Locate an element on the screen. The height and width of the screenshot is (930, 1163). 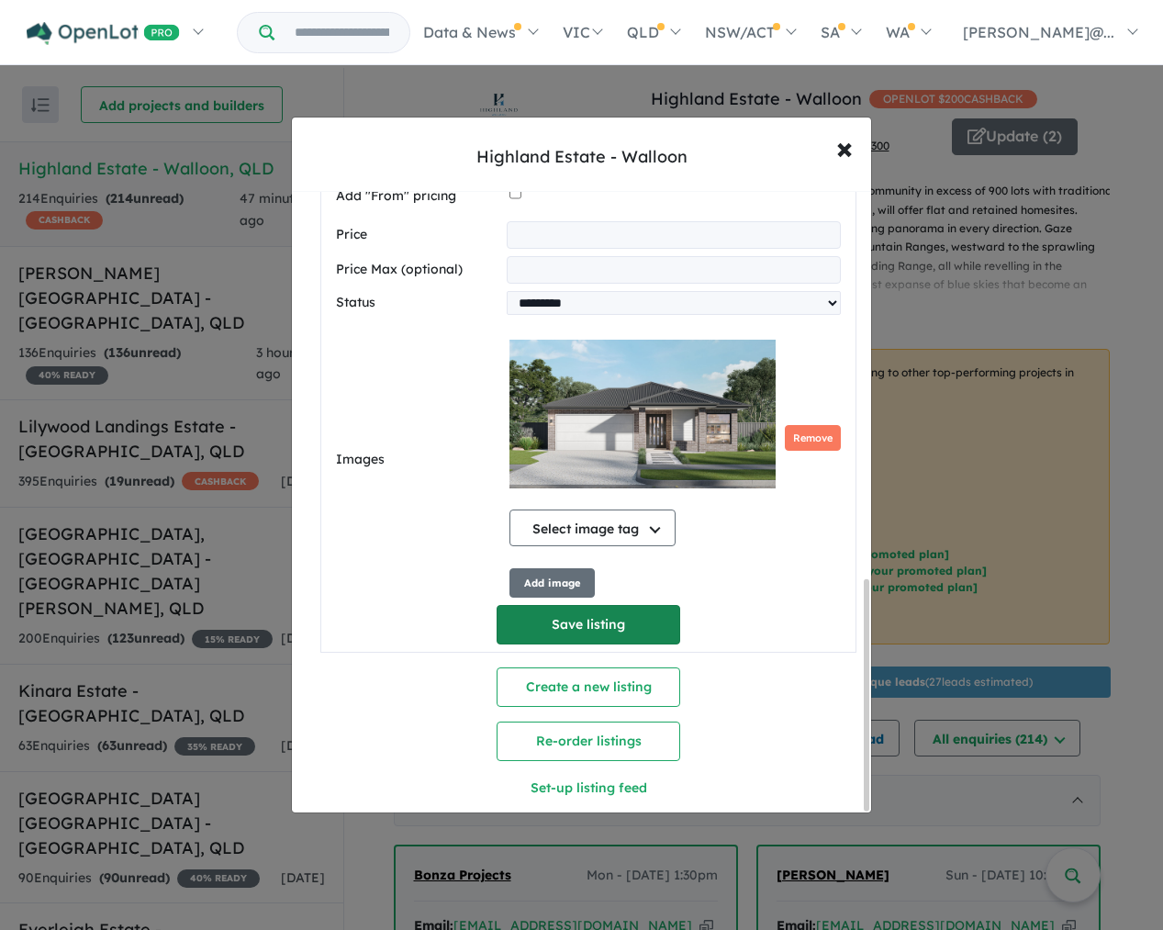
button: Create a new listing is located at coordinates (588, 687).